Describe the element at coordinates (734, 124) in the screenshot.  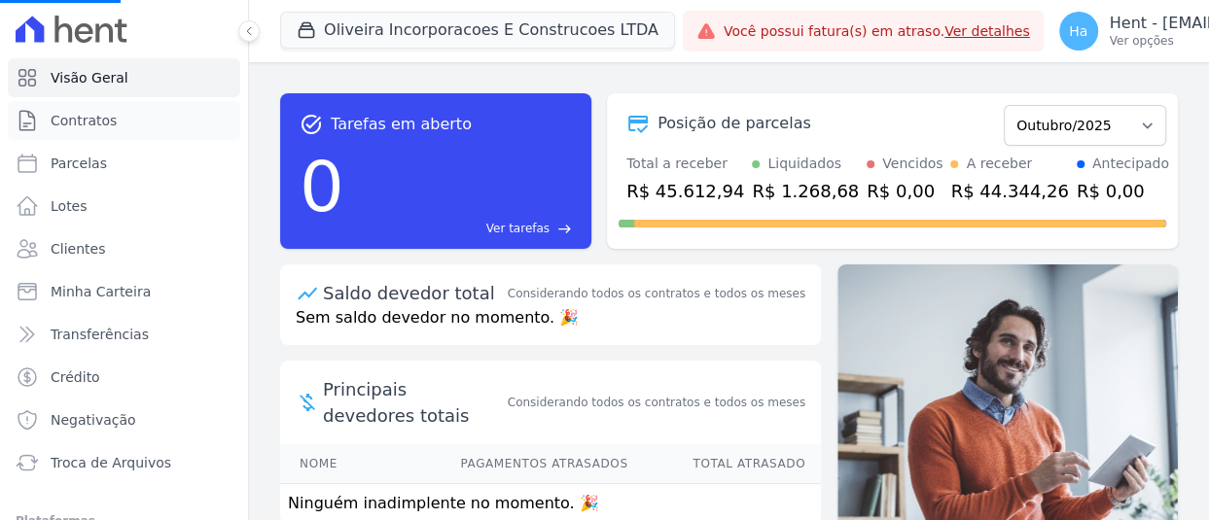
I see `div: Posição de parcelas` at that location.